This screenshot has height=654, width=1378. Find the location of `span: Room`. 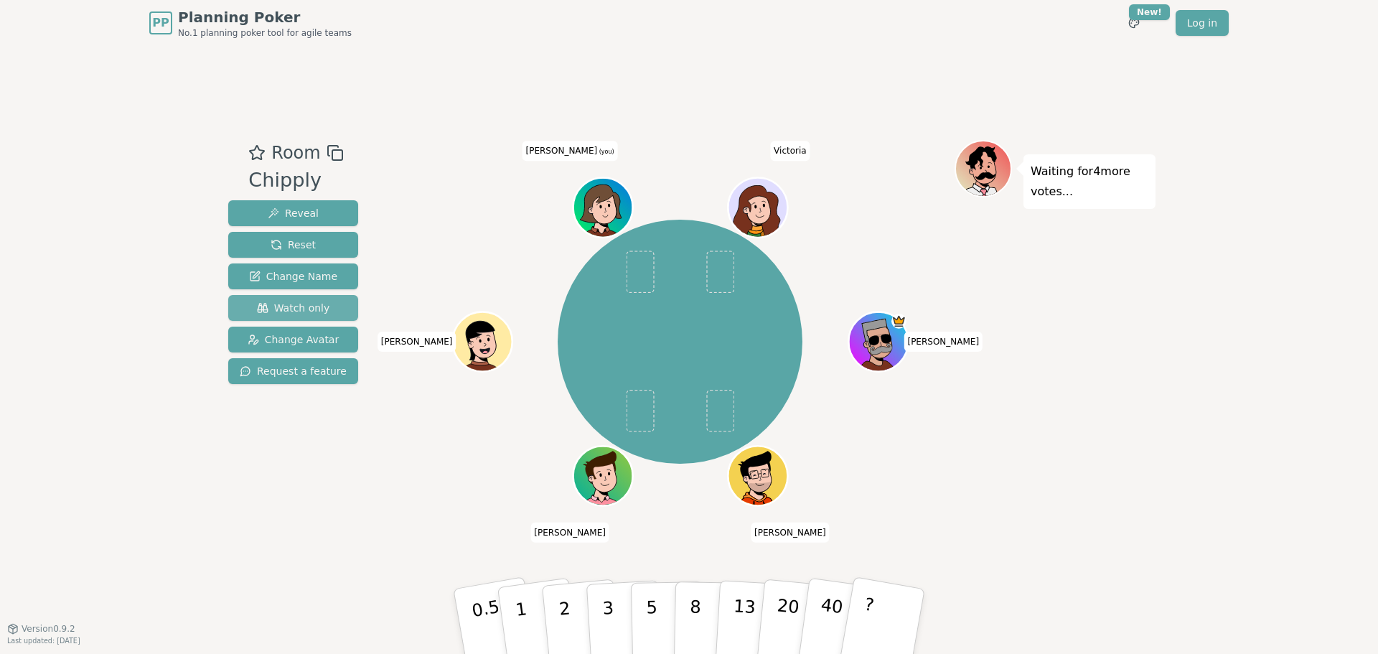

span: Room is located at coordinates (296, 153).